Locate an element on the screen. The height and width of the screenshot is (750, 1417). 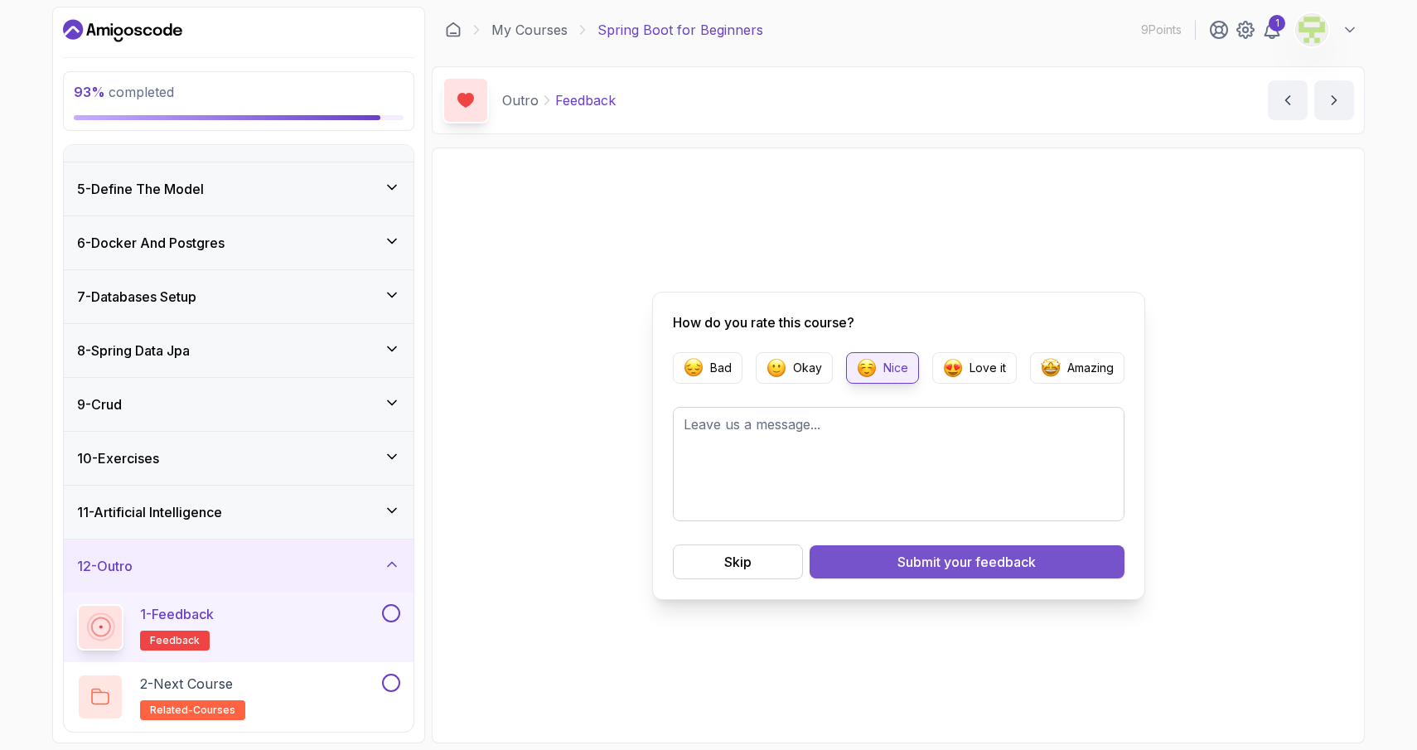
div: 1 is located at coordinates (1277, 23).